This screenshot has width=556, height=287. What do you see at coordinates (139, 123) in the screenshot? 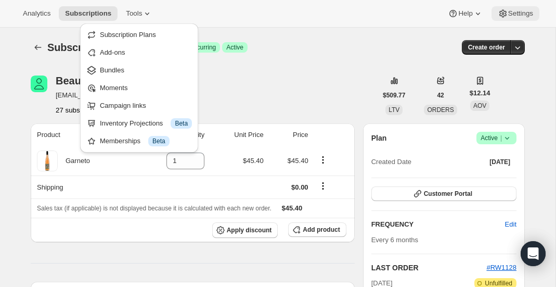
I see `button: Inventory Projections` at bounding box center [139, 123].